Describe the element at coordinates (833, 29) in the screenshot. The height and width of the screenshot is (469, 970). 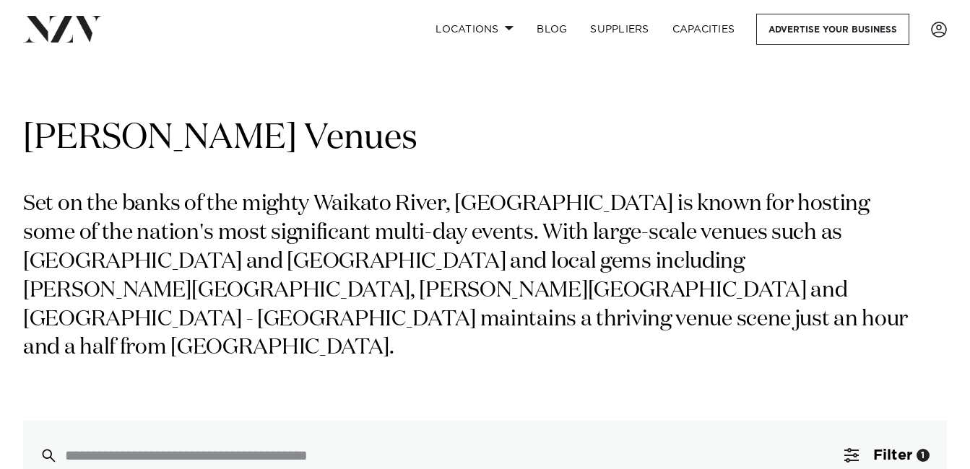
I see `a: Advertise your business` at that location.